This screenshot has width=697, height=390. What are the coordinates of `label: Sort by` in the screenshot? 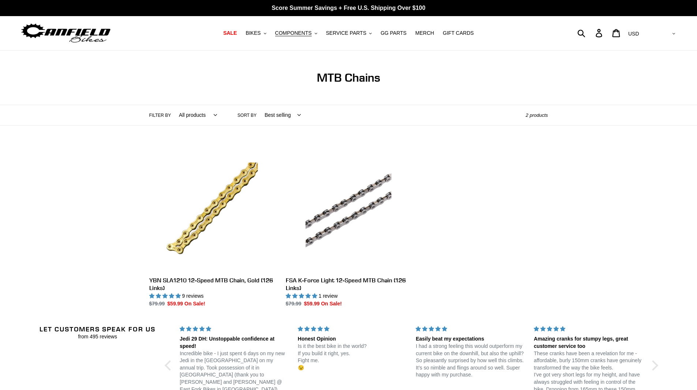 It's located at (247, 115).